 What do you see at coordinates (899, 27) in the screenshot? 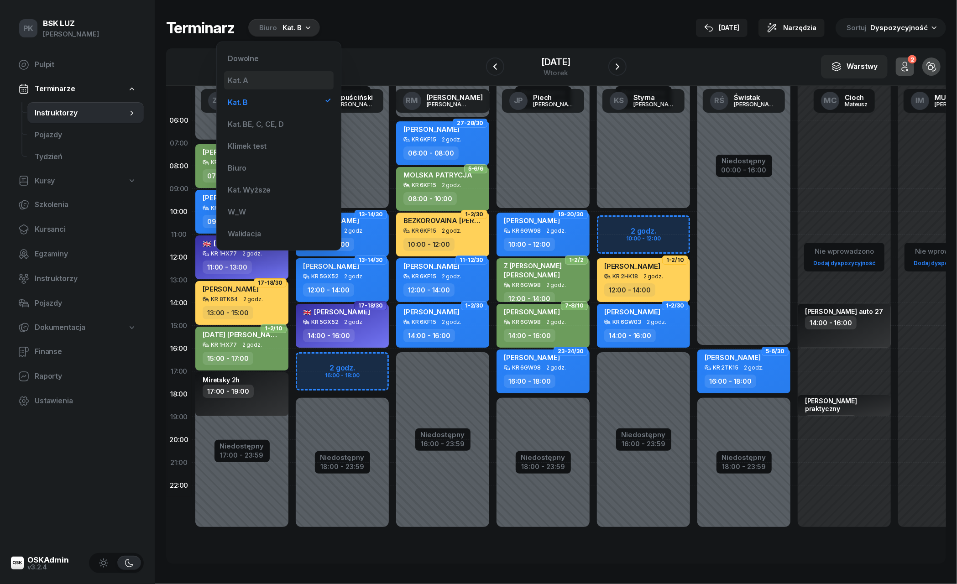
I see `span: Dyspozycyjność` at bounding box center [899, 27].